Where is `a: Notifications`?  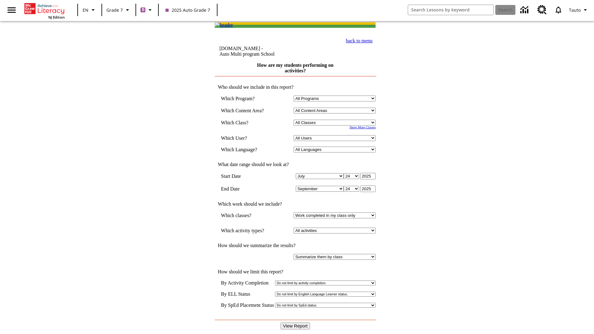 a: Notifications is located at coordinates (558, 10).